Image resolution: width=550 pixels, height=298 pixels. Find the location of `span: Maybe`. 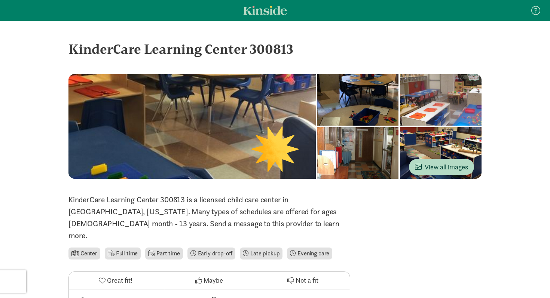

span: Maybe is located at coordinates (213, 280).